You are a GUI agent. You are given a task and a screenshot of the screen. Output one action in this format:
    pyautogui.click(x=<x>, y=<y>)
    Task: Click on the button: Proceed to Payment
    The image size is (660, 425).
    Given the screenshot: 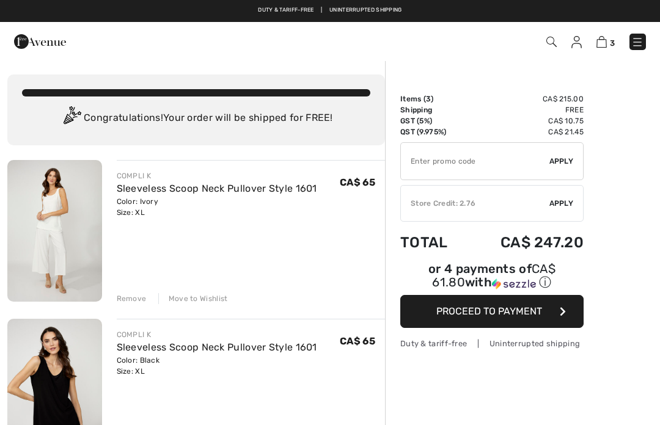 What is the action you would take?
    pyautogui.click(x=492, y=312)
    